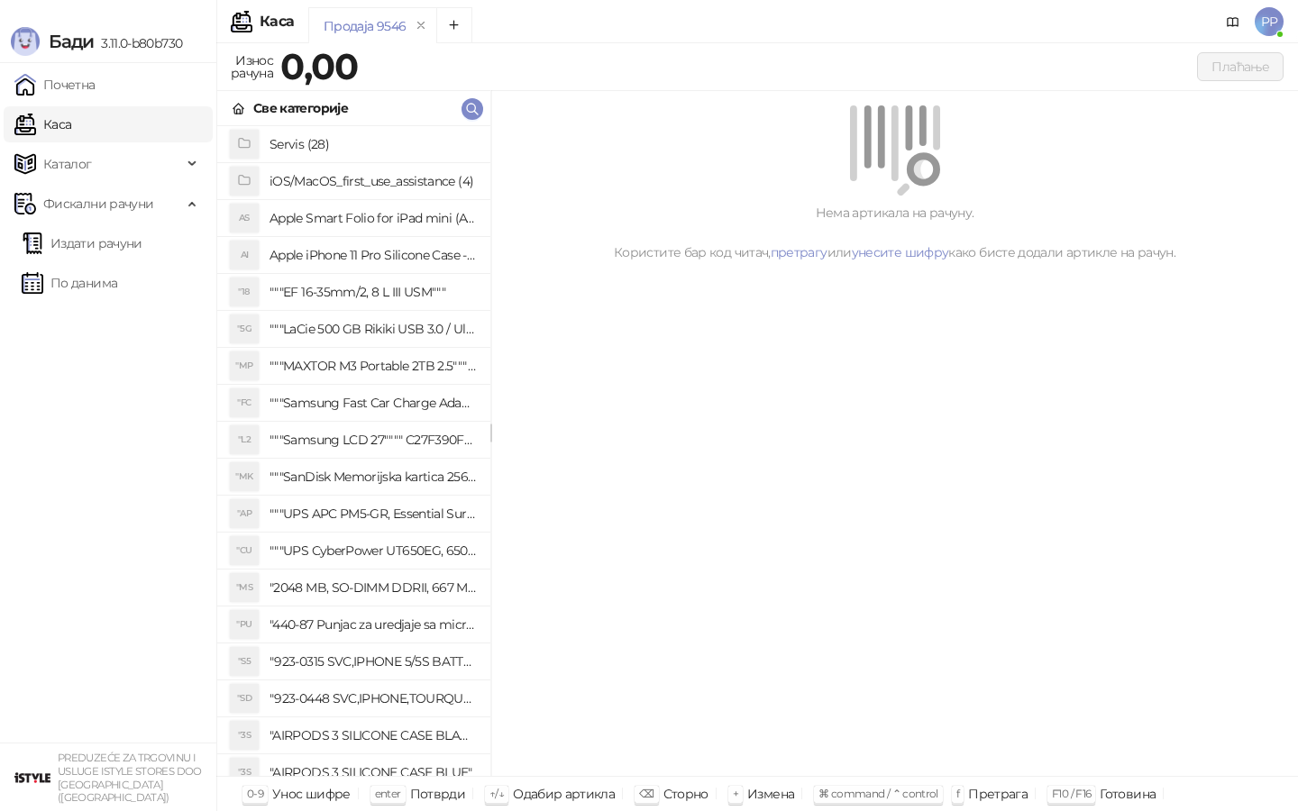 The height and width of the screenshot is (811, 1298). What do you see at coordinates (372, 698) in the screenshot?
I see `h4: "923-0448 SVC,IPHONE,TOURQUE DRIVER KIT .65KGF- CM Šrafciger "` at bounding box center [372, 698].